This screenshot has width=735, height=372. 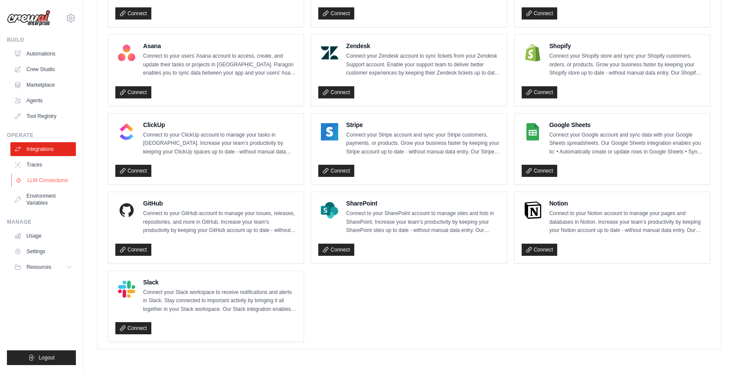 I want to click on h4: Notion, so click(x=626, y=203).